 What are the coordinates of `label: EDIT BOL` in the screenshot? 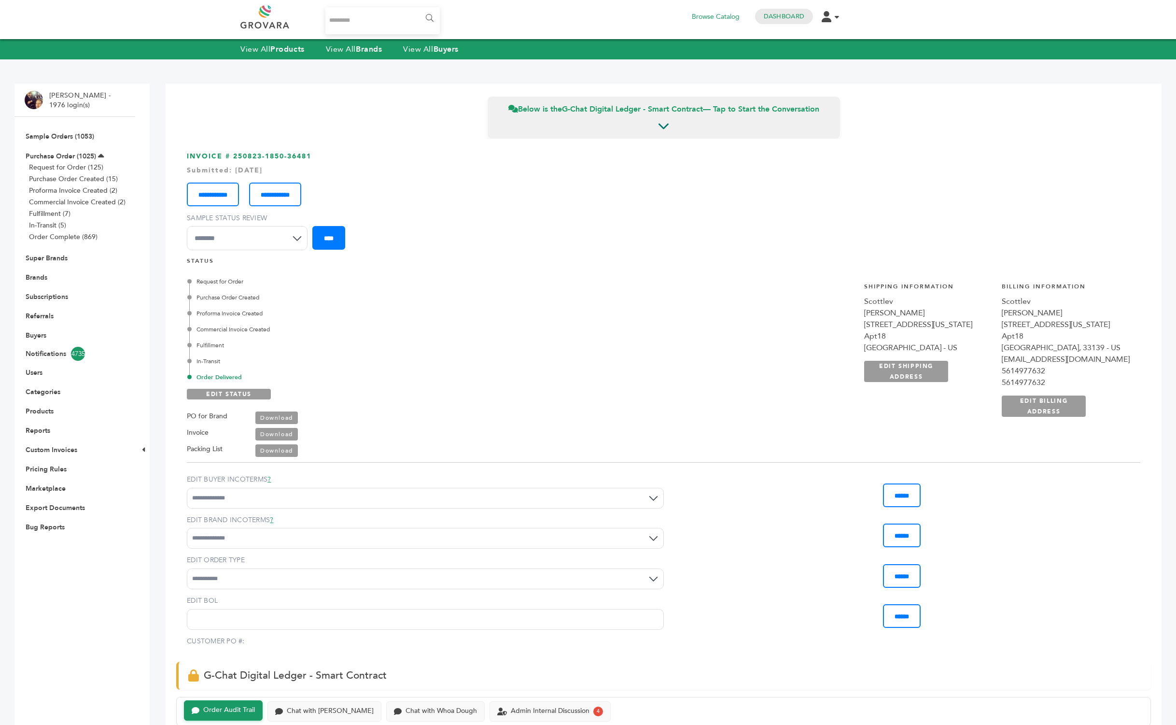 It's located at (425, 601).